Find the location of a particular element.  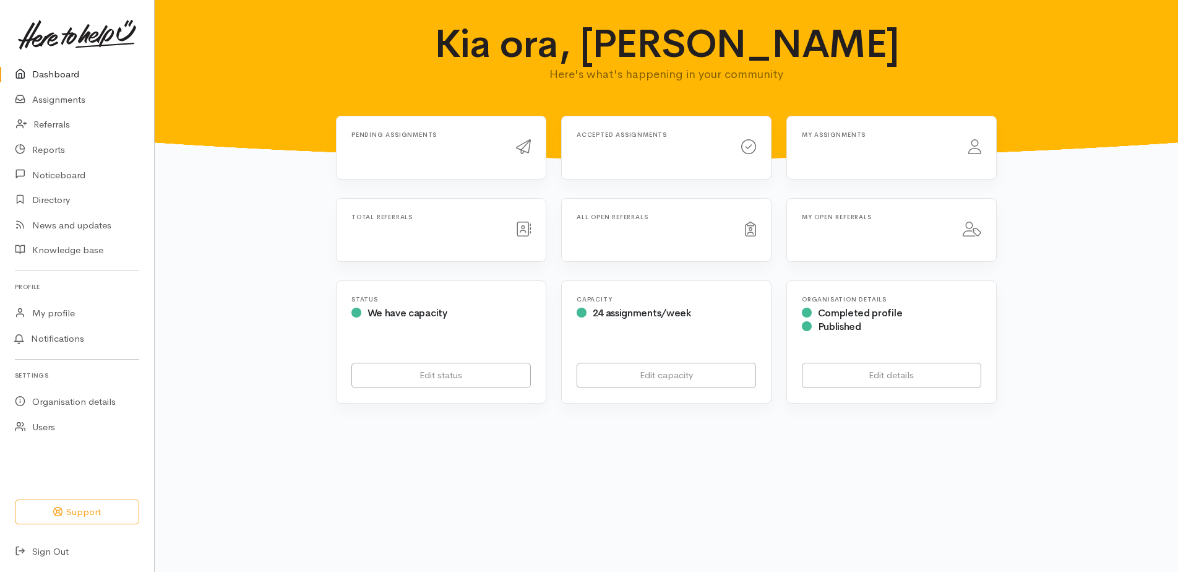

h6: My assignments is located at coordinates (877, 134).